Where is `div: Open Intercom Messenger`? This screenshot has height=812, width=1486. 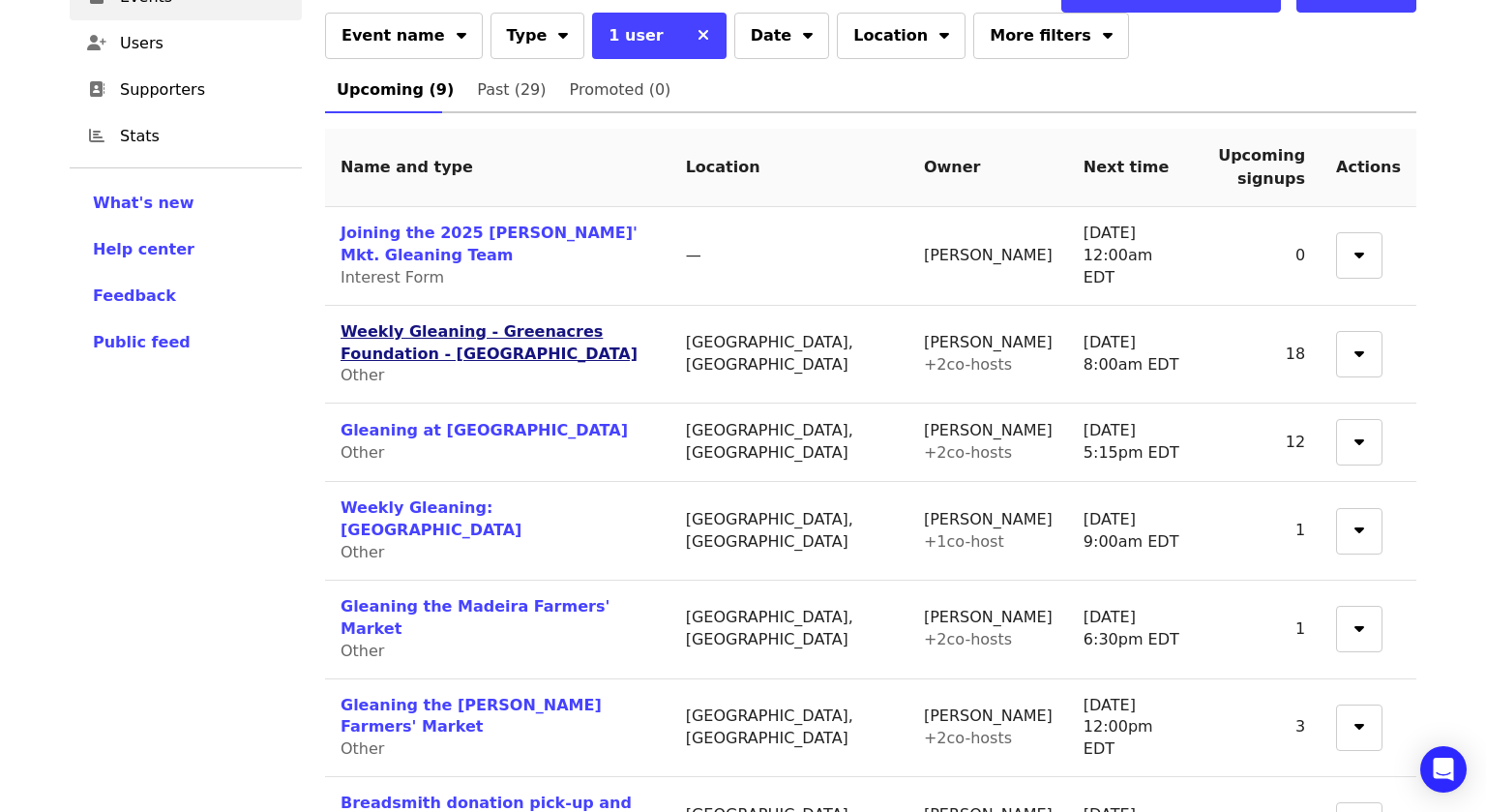 div: Open Intercom Messenger is located at coordinates (1443, 769).